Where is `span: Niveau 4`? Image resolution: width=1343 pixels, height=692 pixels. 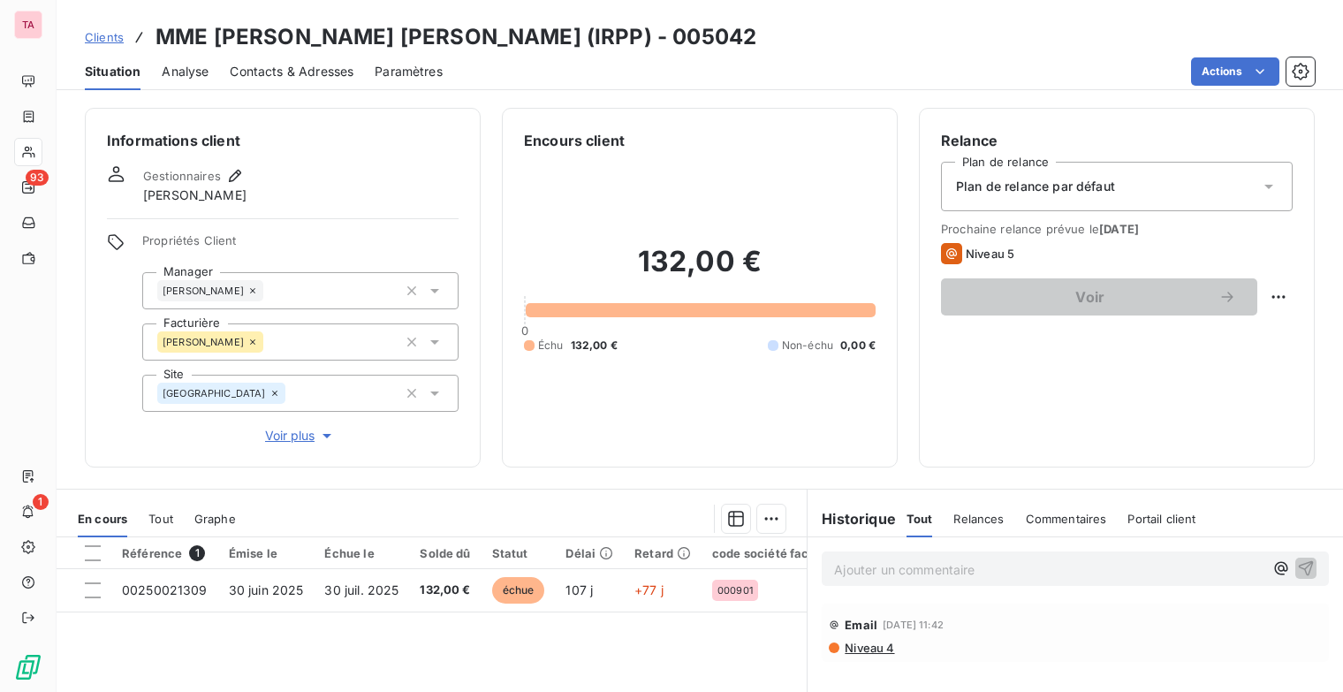
span: Niveau 4 is located at coordinates (869, 648).